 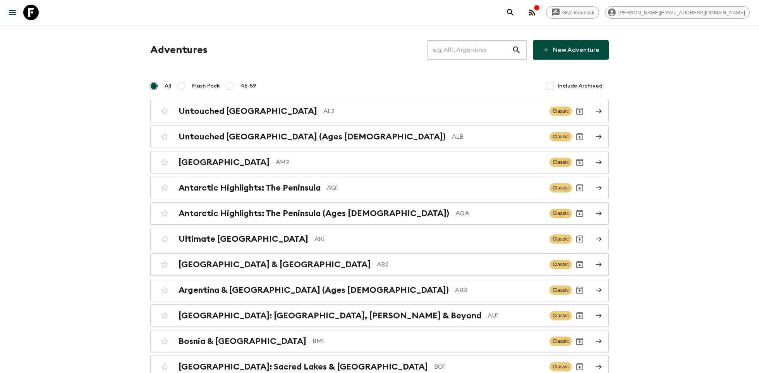 I want to click on p: AU1, so click(x=515, y=316).